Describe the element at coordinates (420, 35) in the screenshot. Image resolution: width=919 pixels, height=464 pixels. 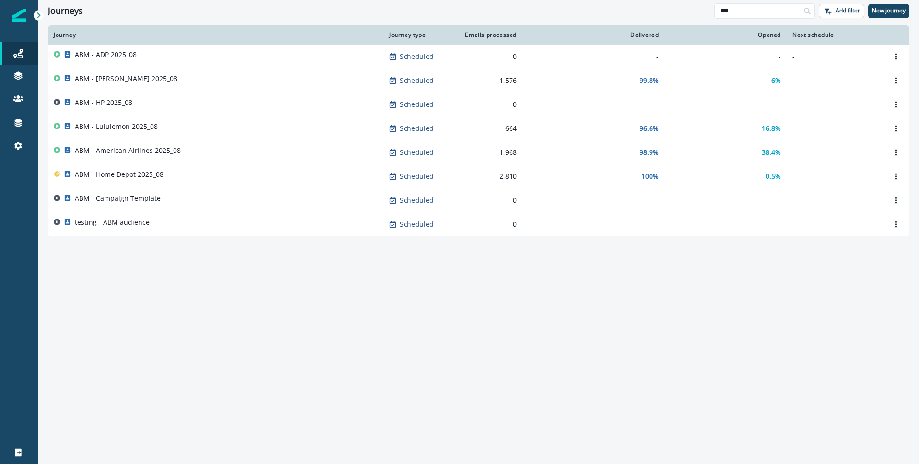
I see `div: Journey type` at that location.